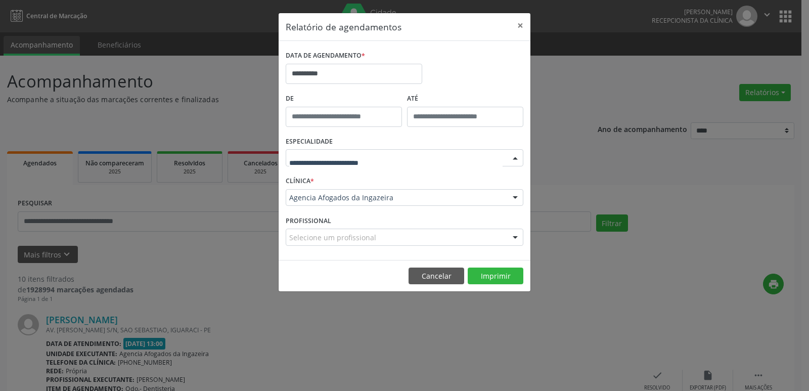 This screenshot has width=809, height=391. I want to click on h5: Relatório de agendamentos, so click(343, 27).